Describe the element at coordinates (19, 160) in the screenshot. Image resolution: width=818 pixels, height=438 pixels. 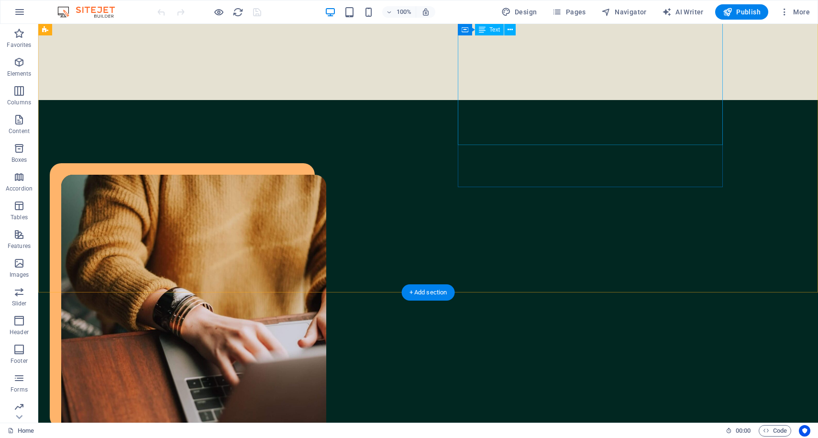
I see `p: Boxes` at that location.